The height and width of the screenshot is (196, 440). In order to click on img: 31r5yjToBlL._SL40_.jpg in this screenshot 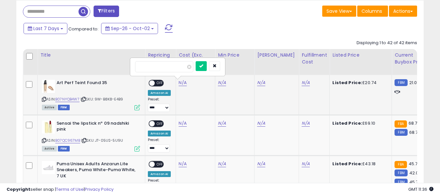, I will do `click(48, 86)`.